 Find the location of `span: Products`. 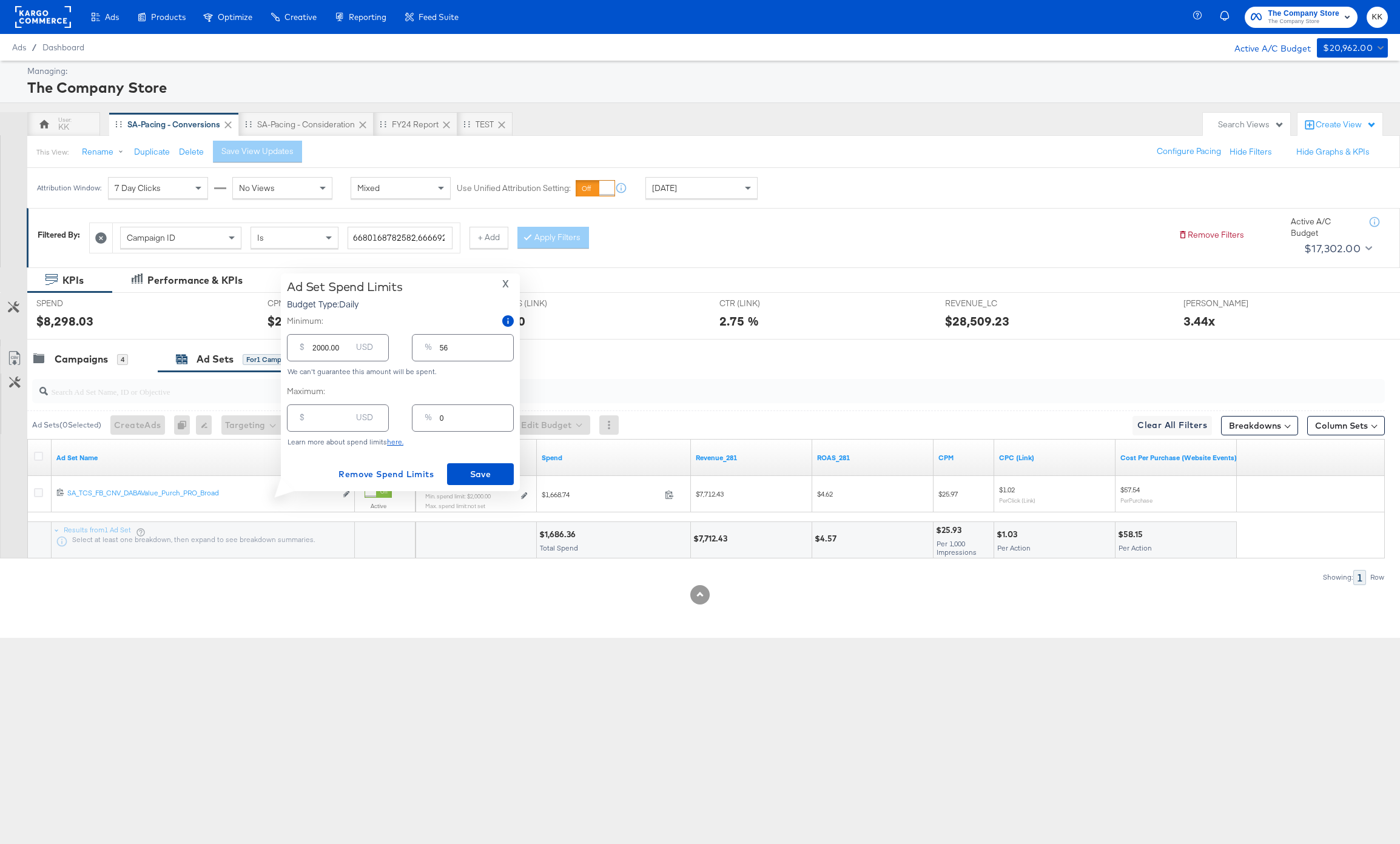

span: Products is located at coordinates (168, 17).